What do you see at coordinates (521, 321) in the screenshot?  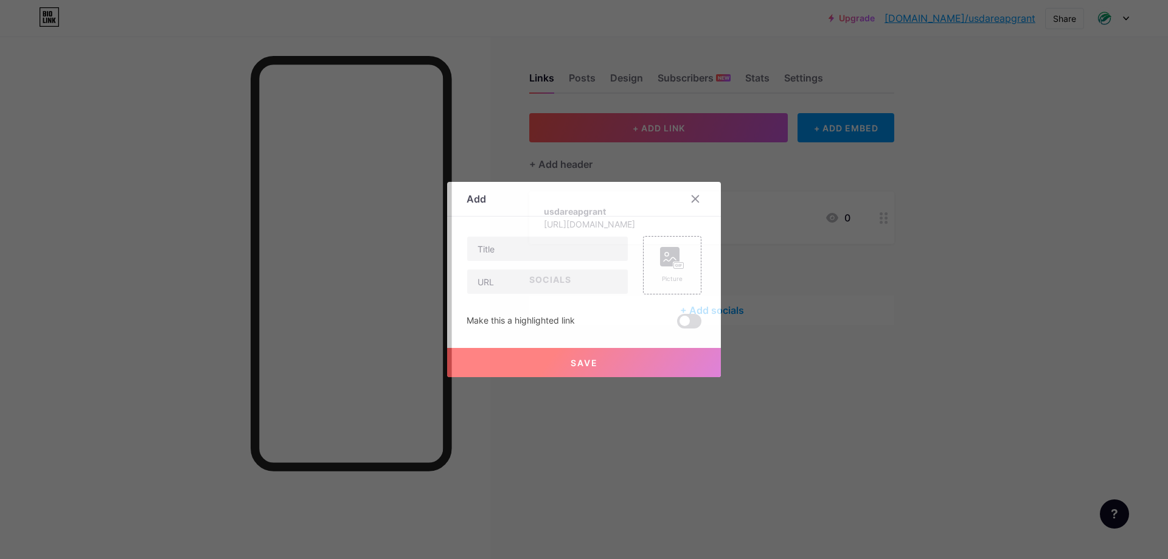 I see `div: Make this a highlighted link` at bounding box center [521, 321].